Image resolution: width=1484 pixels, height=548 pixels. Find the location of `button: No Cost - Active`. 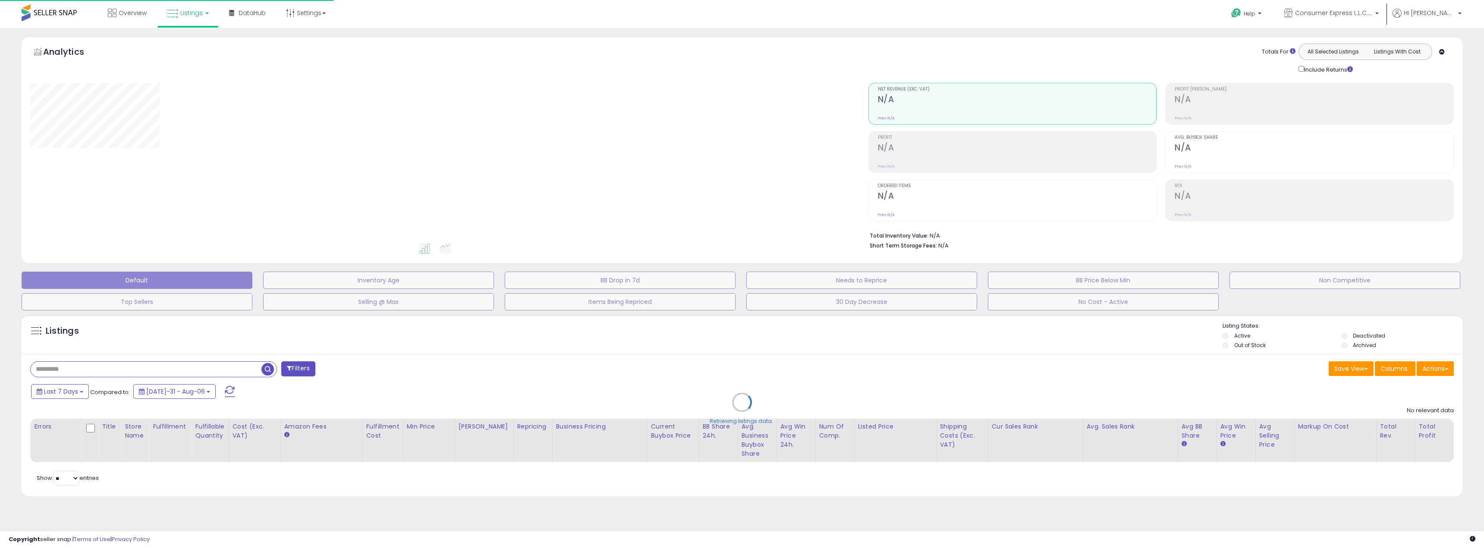

button: No Cost - Active is located at coordinates (1103, 302).